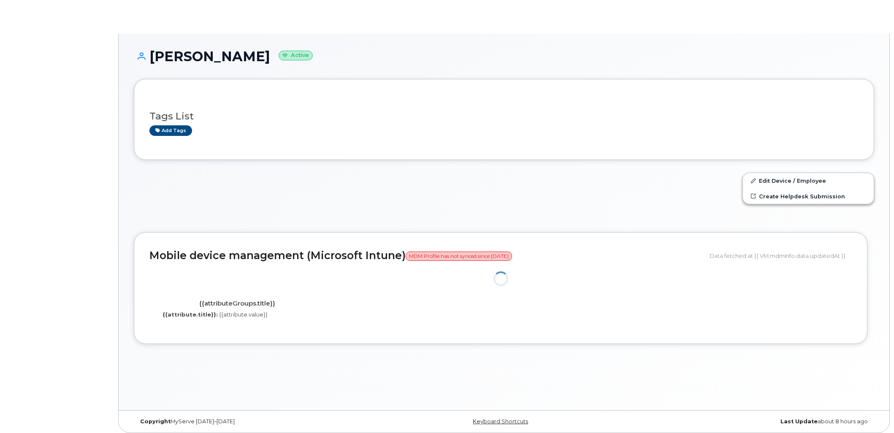 This screenshot has height=433, width=894. I want to click on a: Create Helpdesk Submission, so click(808, 196).